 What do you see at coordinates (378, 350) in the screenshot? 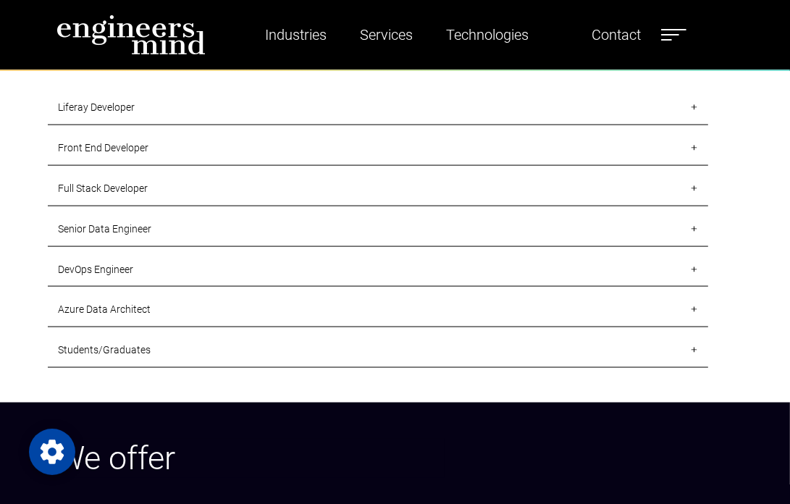
I see `a: Students/Graduates` at bounding box center [378, 350].